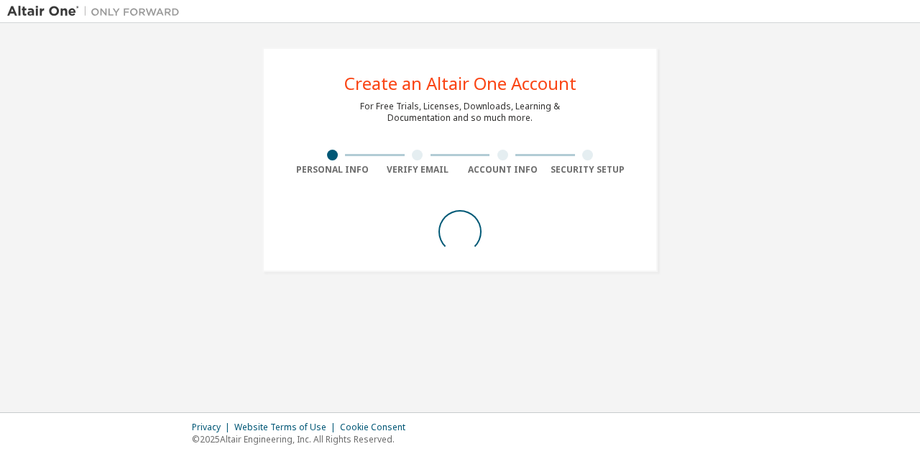 The image size is (920, 454). Describe the element at coordinates (502, 170) in the screenshot. I see `div: Account Info` at that location.